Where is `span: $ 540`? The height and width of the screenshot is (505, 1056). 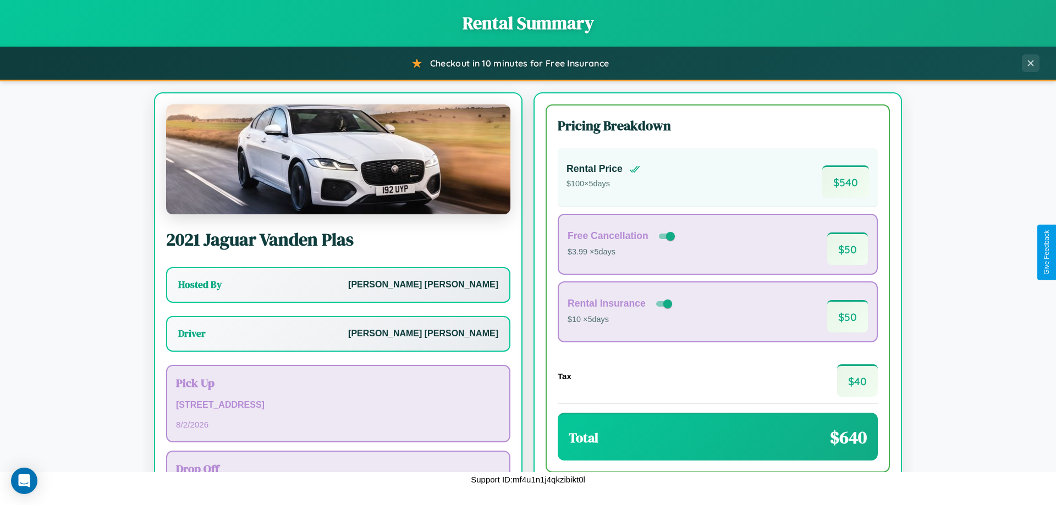 span: $ 540 is located at coordinates (845, 181).